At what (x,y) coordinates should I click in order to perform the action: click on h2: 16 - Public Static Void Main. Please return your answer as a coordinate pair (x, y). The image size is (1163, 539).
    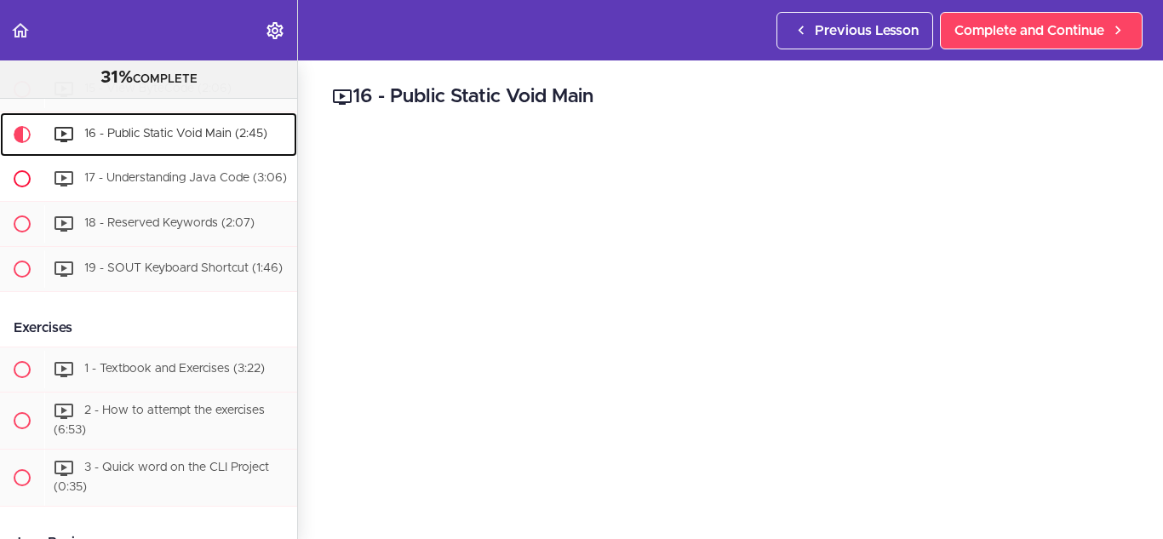
    Looking at the image, I should click on (730, 97).